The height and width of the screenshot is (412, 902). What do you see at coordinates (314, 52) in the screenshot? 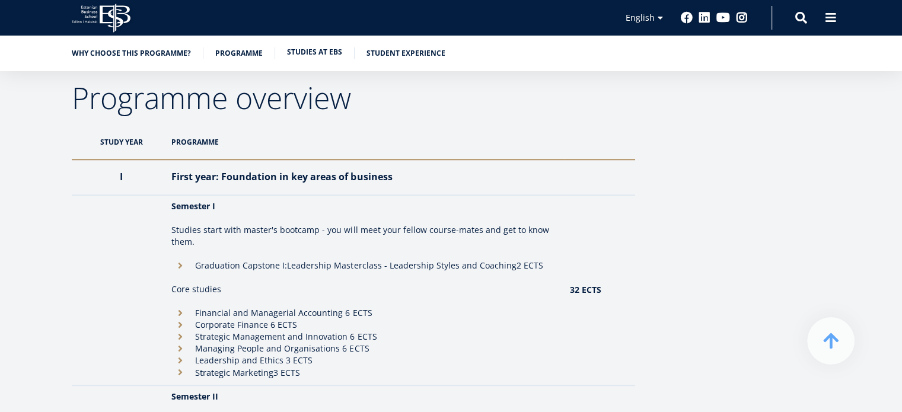
I see `a: Studies at EBS` at bounding box center [314, 52].